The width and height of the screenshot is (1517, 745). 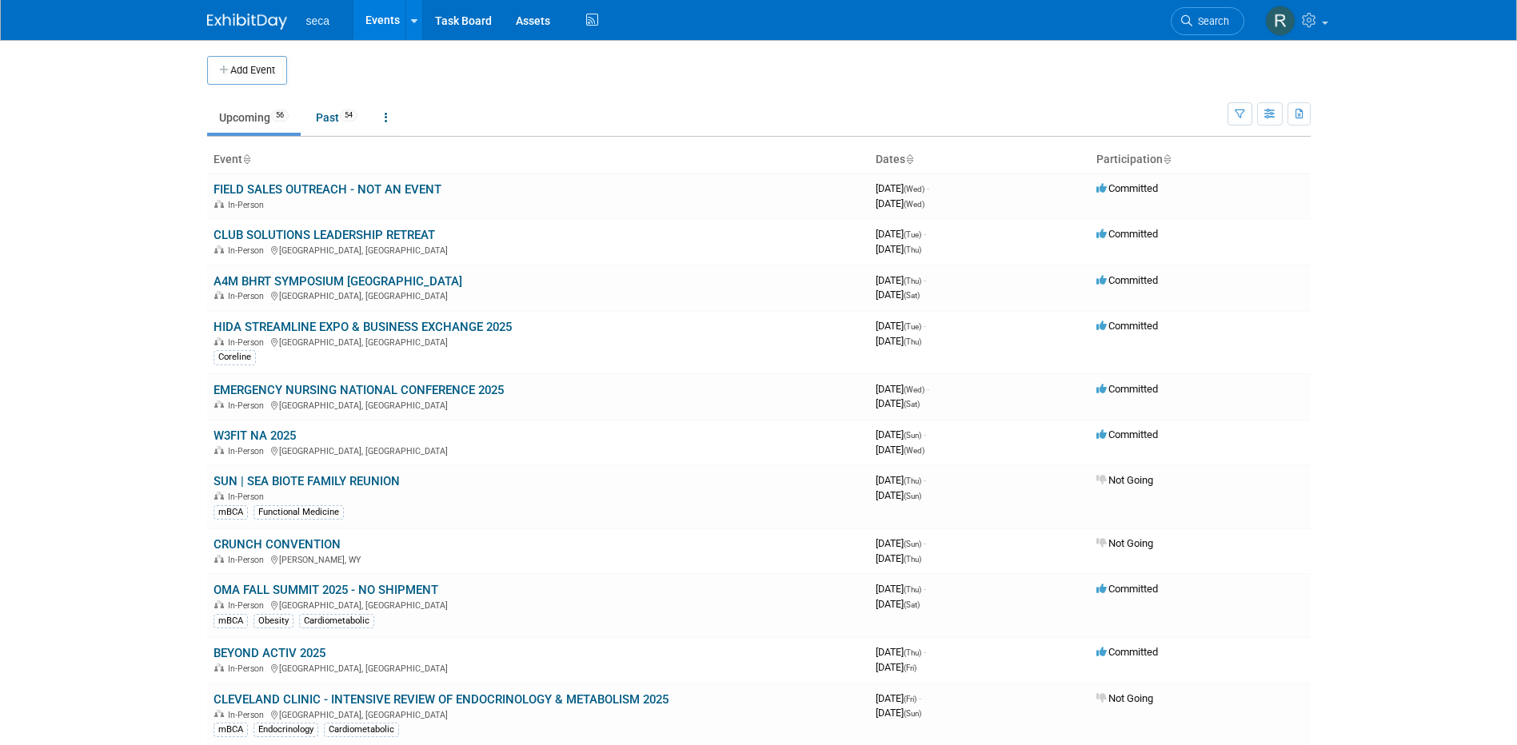 What do you see at coordinates (247, 22) in the screenshot?
I see `img: ExhibitDay` at bounding box center [247, 22].